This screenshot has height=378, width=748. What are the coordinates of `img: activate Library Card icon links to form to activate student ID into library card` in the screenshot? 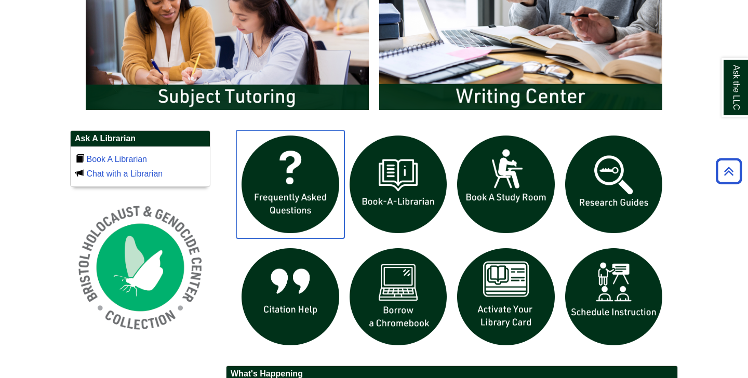 It's located at (506, 297).